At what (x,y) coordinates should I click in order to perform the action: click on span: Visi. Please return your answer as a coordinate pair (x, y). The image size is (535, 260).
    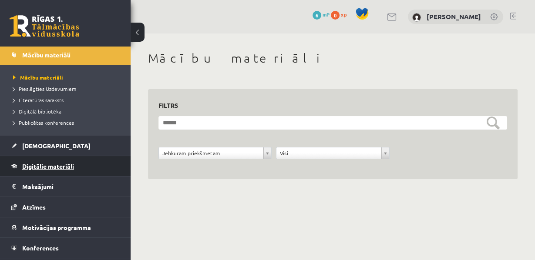
    Looking at the image, I should click on (329, 153).